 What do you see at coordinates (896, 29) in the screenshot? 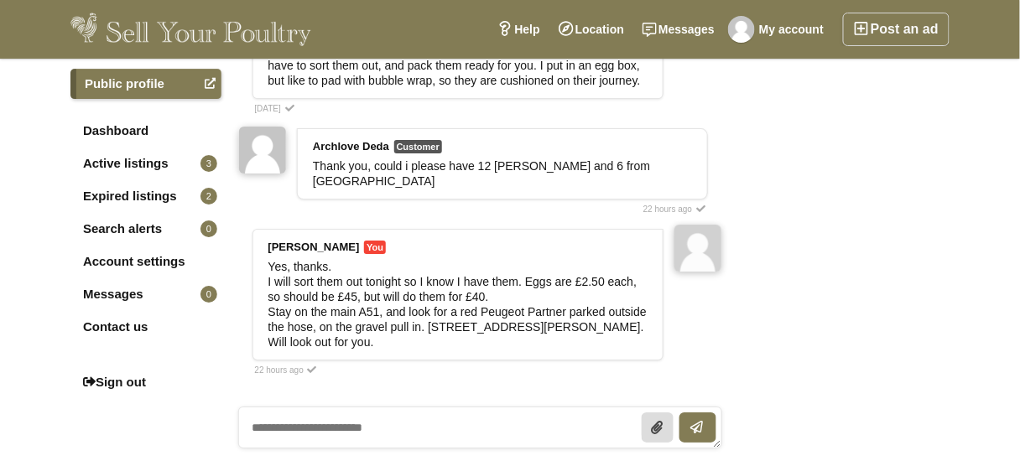
I see `a: Post an ad` at bounding box center [896, 29].